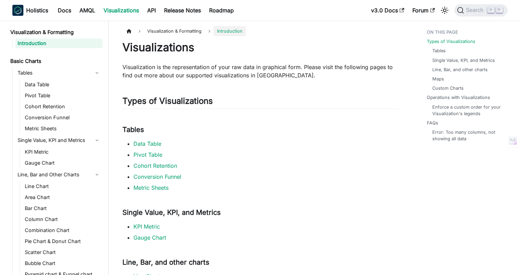 Image resolution: width=520 pixels, height=275 pixels. I want to click on a: Line Chart, so click(63, 187).